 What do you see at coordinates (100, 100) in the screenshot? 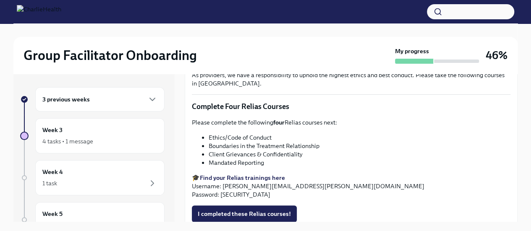
I see `div: 3 previous weeks` at bounding box center [100, 100].